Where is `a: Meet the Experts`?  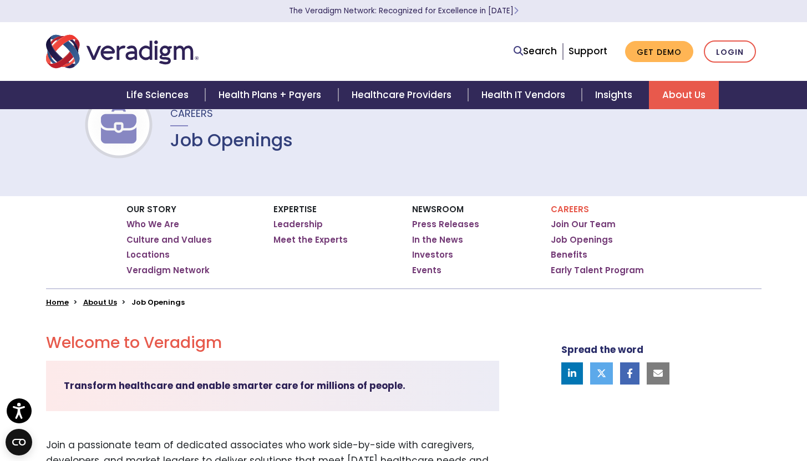 a: Meet the Experts is located at coordinates (310, 240).